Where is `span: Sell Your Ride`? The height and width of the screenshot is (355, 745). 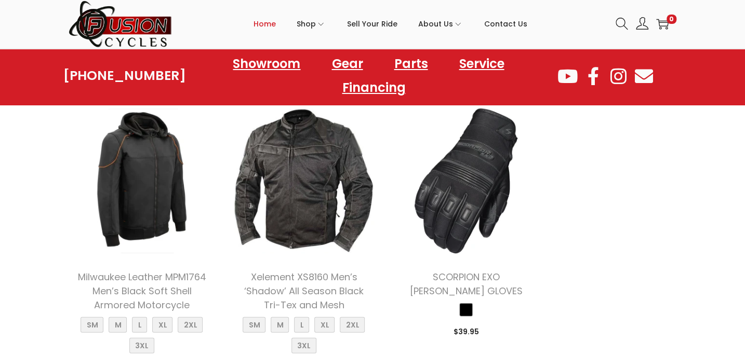
span: Sell Your Ride is located at coordinates (372, 24).